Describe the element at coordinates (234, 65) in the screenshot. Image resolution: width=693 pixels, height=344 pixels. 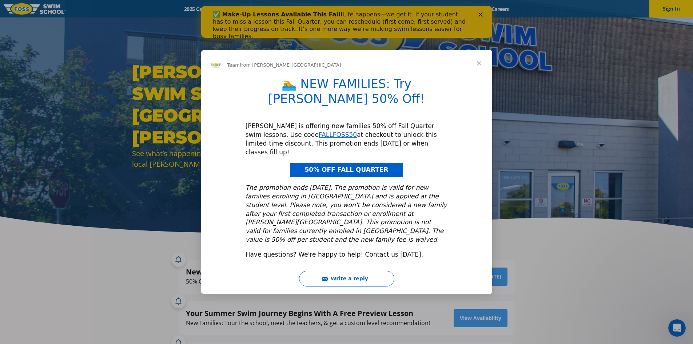
I see `span: Team` at that location.